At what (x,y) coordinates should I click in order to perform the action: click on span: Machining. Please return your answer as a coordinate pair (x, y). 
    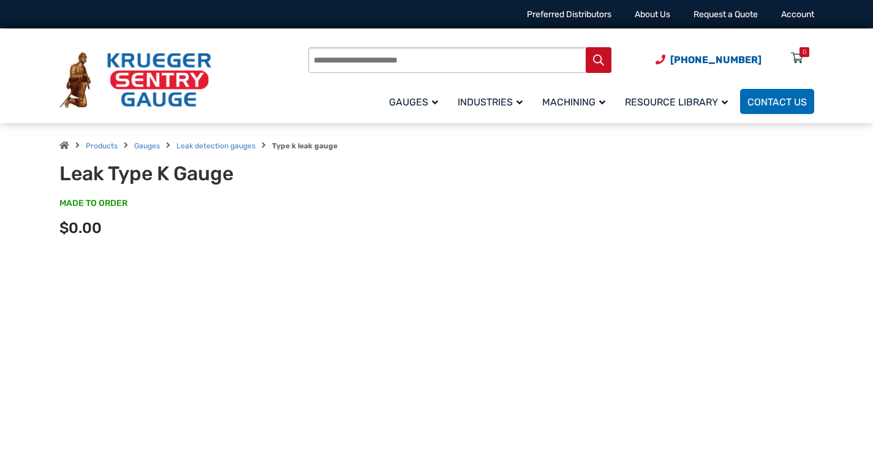
    Looking at the image, I should click on (574, 102).